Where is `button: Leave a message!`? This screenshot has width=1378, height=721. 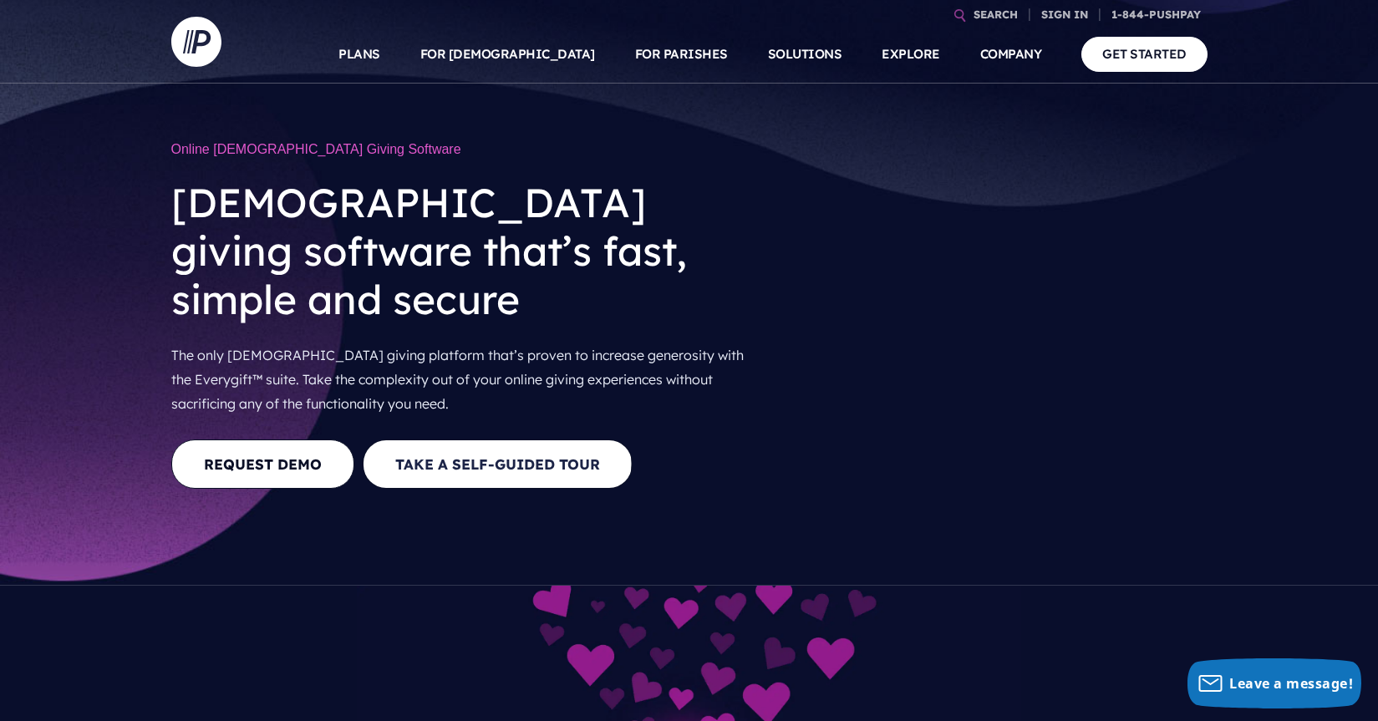
button: Leave a message! is located at coordinates (1274, 684).